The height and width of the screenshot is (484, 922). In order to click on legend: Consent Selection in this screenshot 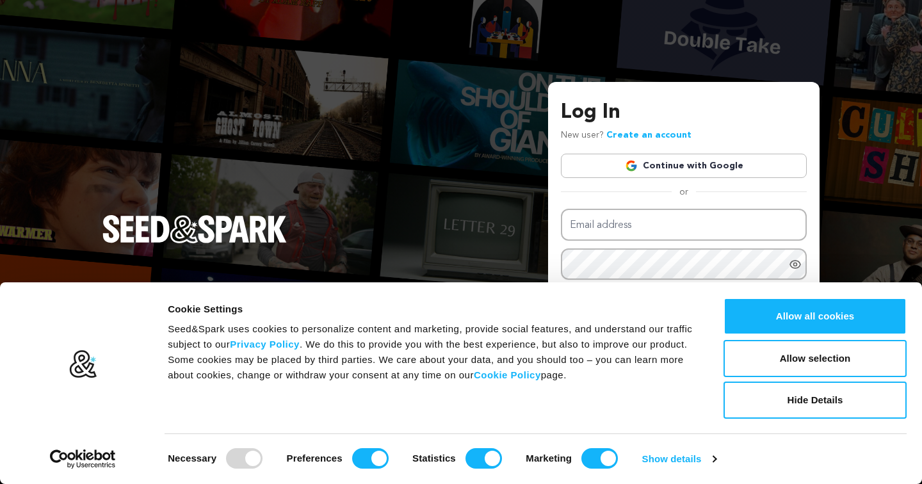, I will do `click(167, 443)`.